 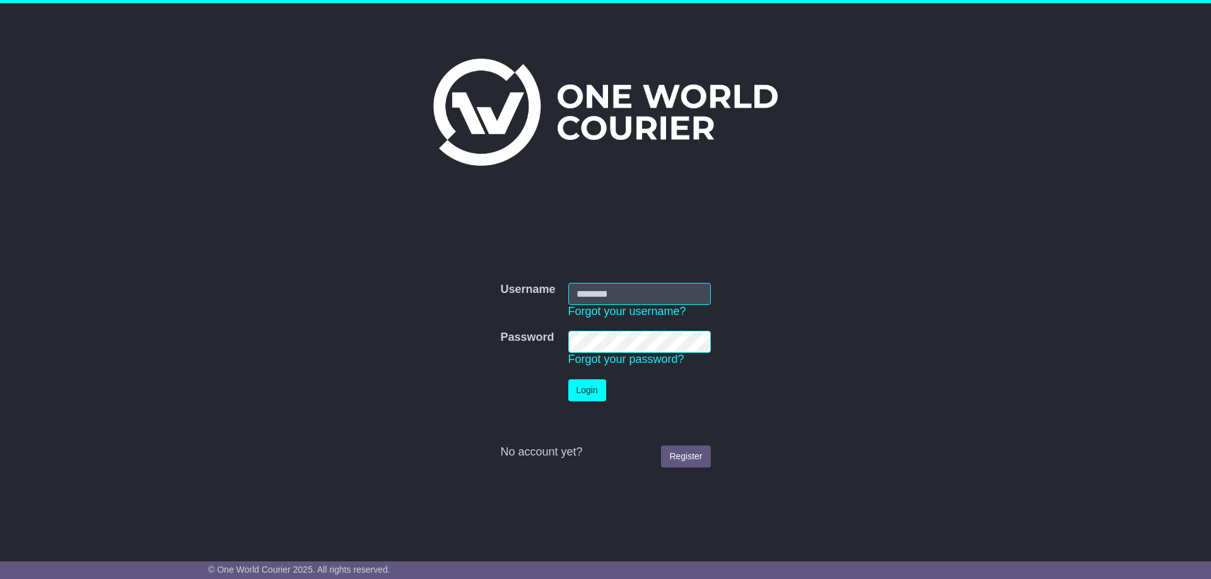 I want to click on a: Register, so click(x=685, y=456).